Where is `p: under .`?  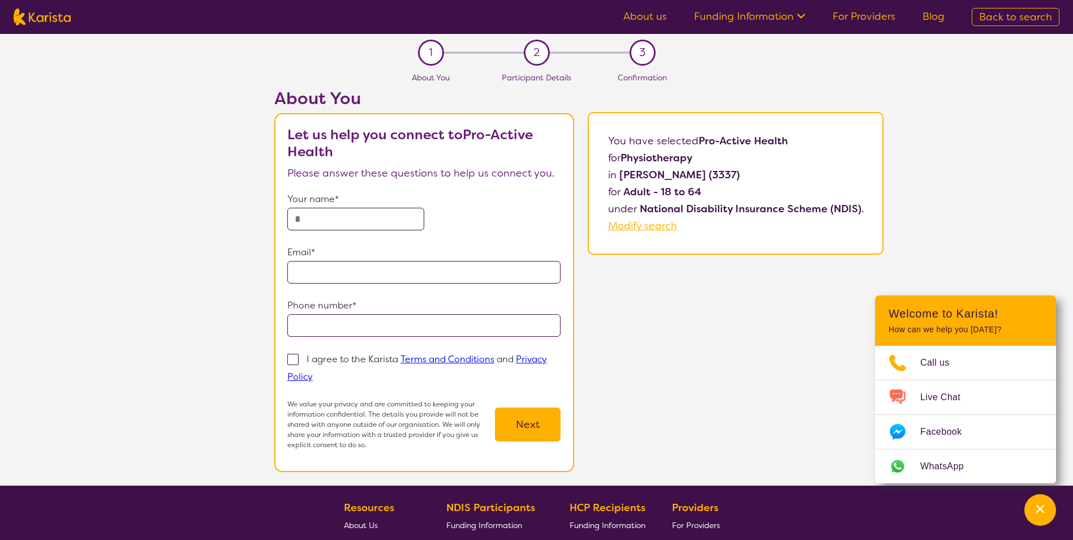
p: under . is located at coordinates (736, 209).